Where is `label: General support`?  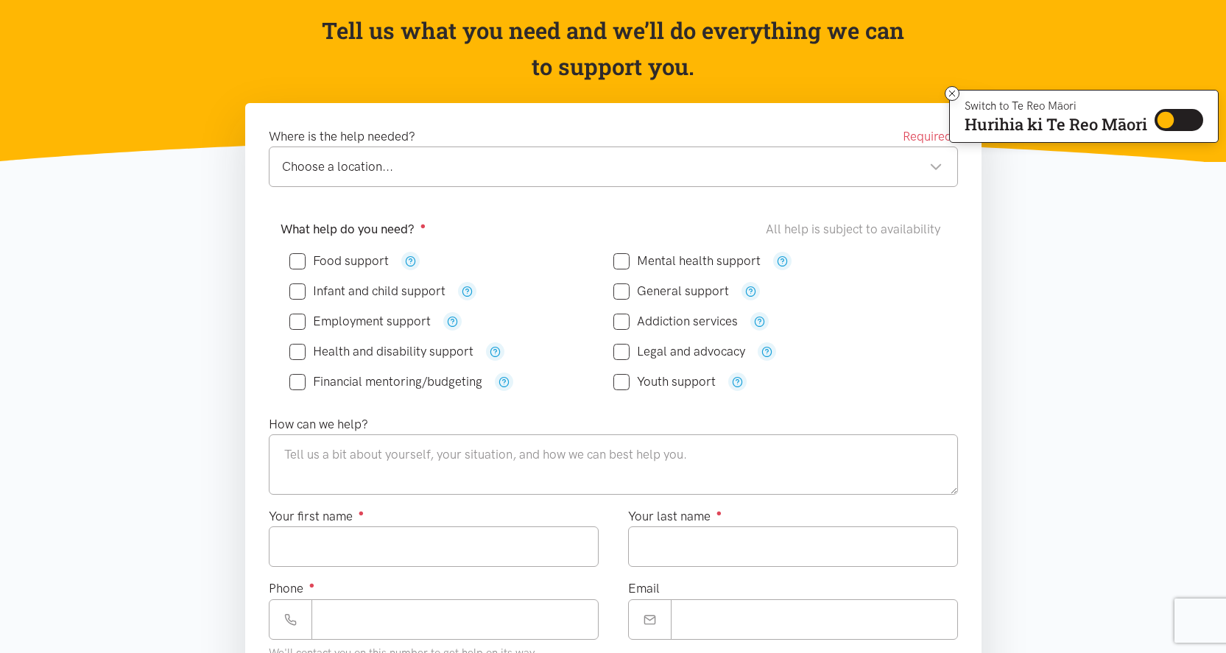 label: General support is located at coordinates (671, 291).